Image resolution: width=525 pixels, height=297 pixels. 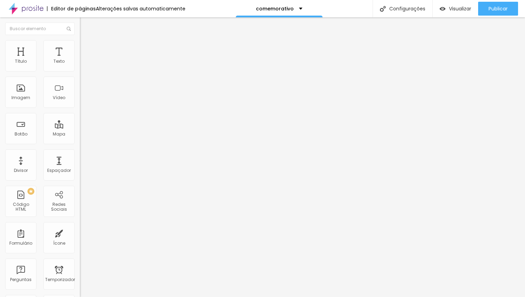 I want to click on font: Divisor, so click(x=21, y=170).